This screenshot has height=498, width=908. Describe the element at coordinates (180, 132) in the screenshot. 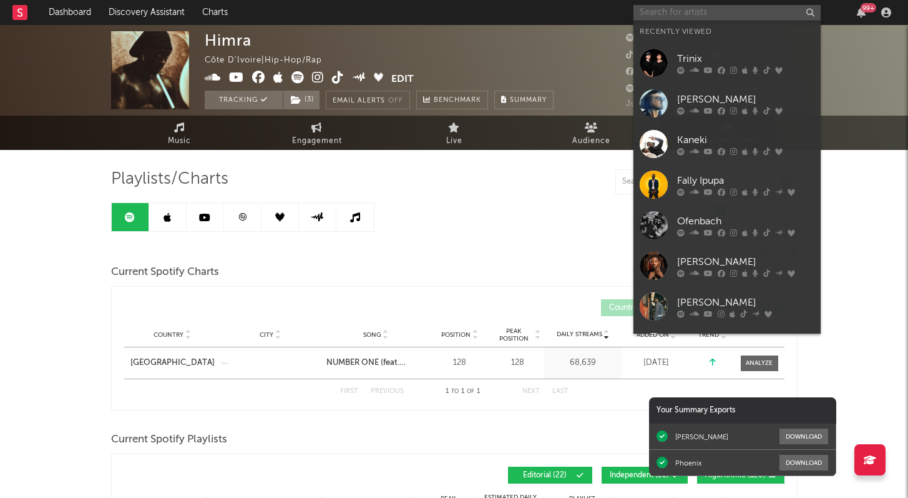

I see `a: Music` at that location.